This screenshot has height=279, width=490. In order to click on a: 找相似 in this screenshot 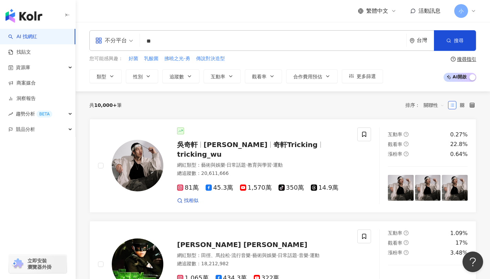, I will do `click(188, 201)`.